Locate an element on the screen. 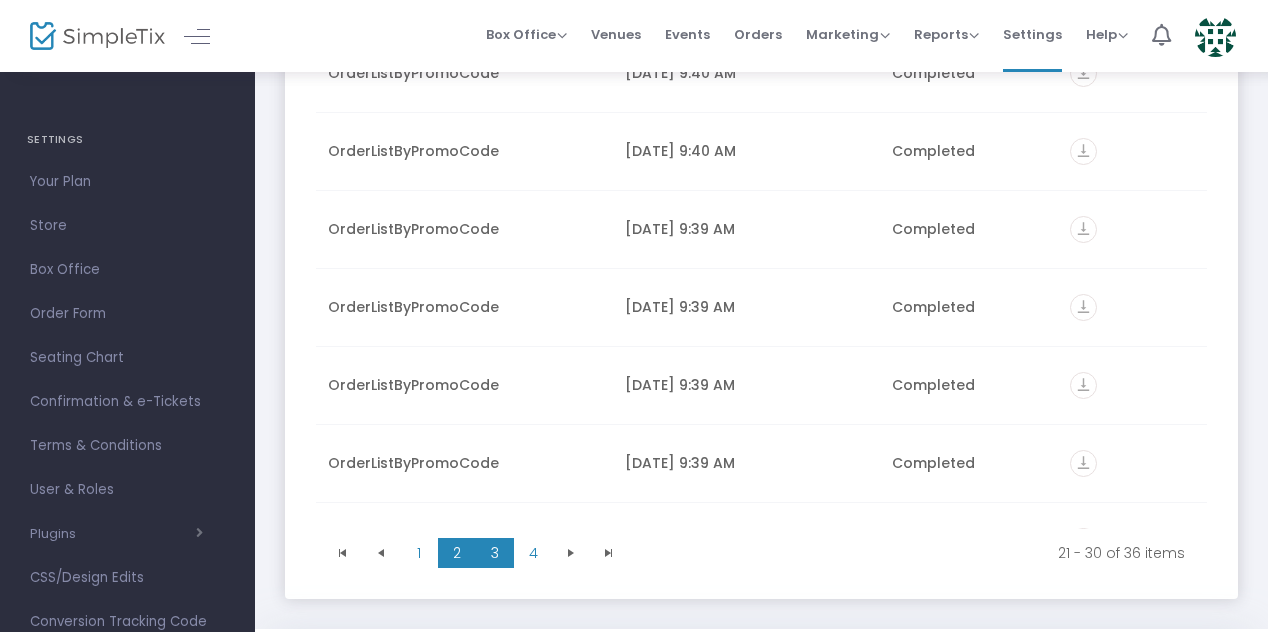 The width and height of the screenshot is (1268, 632). button: Plugins is located at coordinates (116, 534).